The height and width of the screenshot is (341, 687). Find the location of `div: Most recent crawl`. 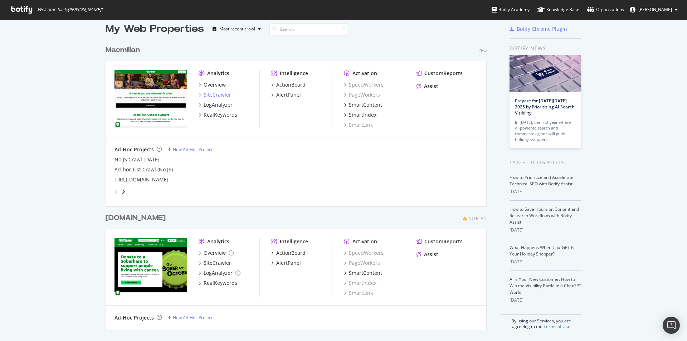

div: Most recent crawl is located at coordinates (237, 29).